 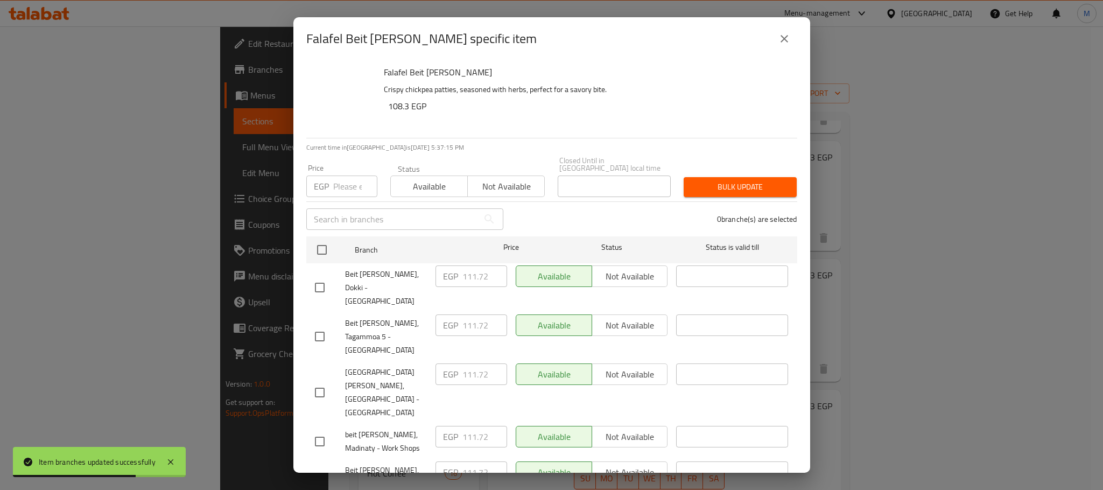 I want to click on button: Bulk update, so click(x=740, y=187).